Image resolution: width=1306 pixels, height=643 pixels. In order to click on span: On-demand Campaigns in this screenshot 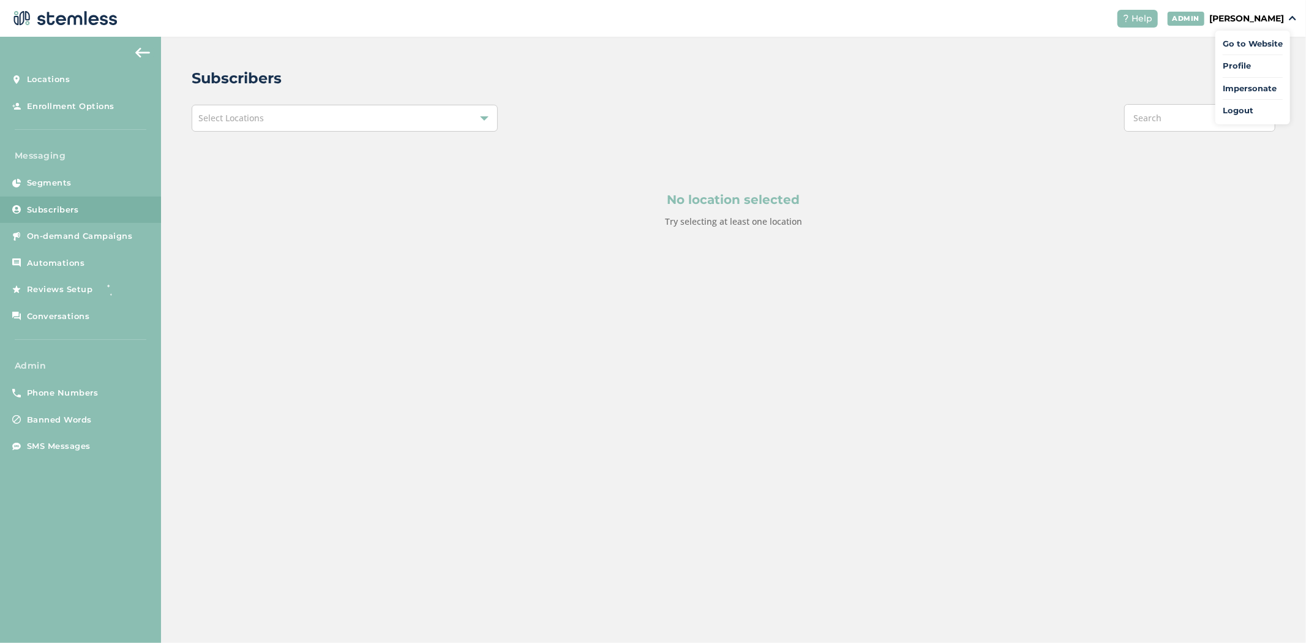, I will do `click(80, 236)`.